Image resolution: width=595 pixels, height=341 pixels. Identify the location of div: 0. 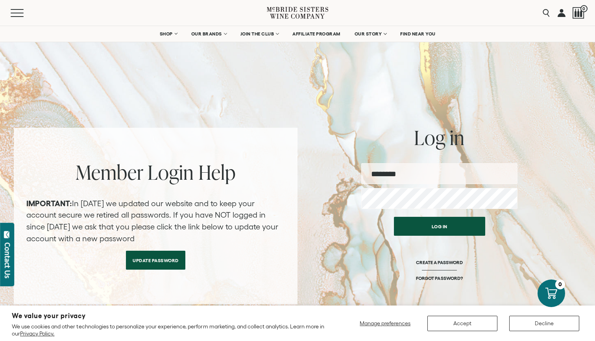
(560, 284).